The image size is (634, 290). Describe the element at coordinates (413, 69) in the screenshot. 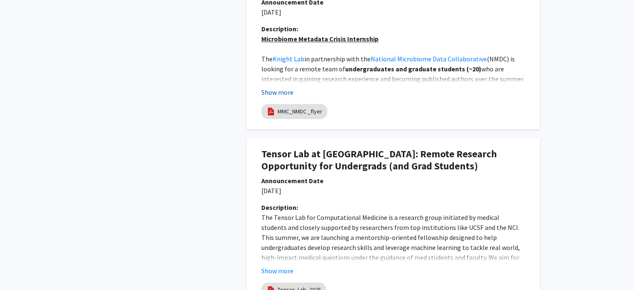

I see `strong: undergraduates and graduate students (~20)` at that location.